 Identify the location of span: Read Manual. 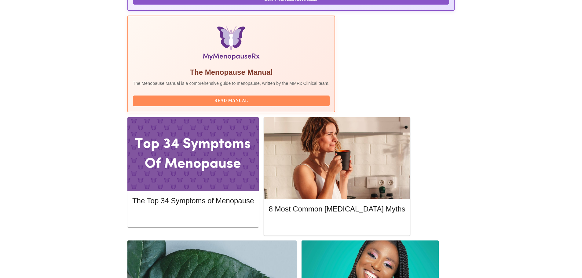
(231, 101).